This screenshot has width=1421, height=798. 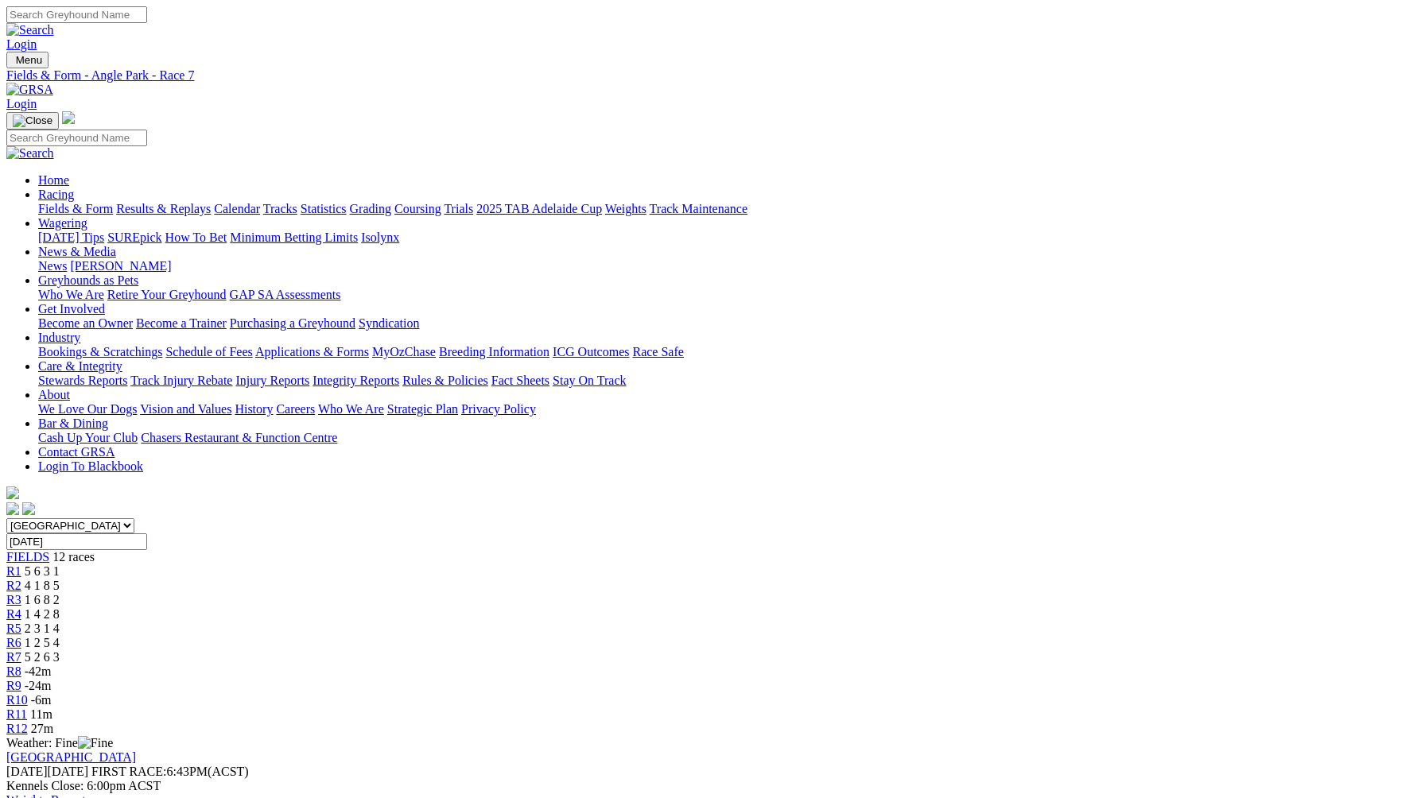 I want to click on a: Care & Integrity, so click(x=80, y=366).